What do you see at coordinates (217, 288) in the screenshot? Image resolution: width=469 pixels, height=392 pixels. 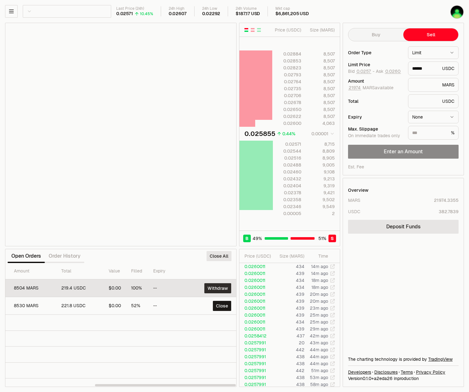 I see `button: Withdraw` at bounding box center [217, 288].